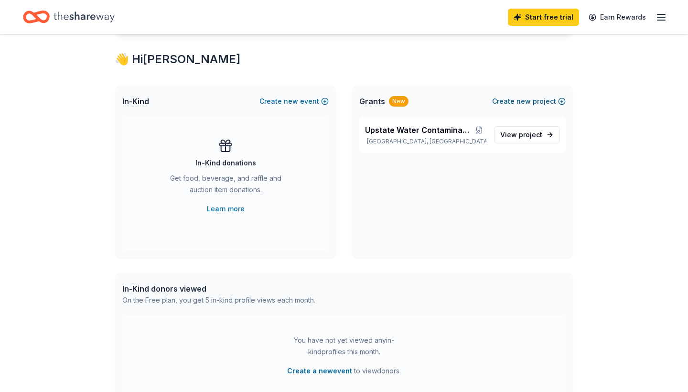  I want to click on span: project, so click(530, 134).